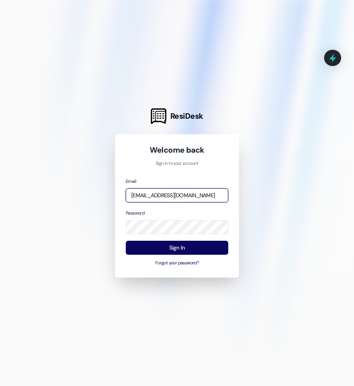 This screenshot has height=386, width=354. Describe the element at coordinates (177, 150) in the screenshot. I see `h1: Welcome back` at that location.